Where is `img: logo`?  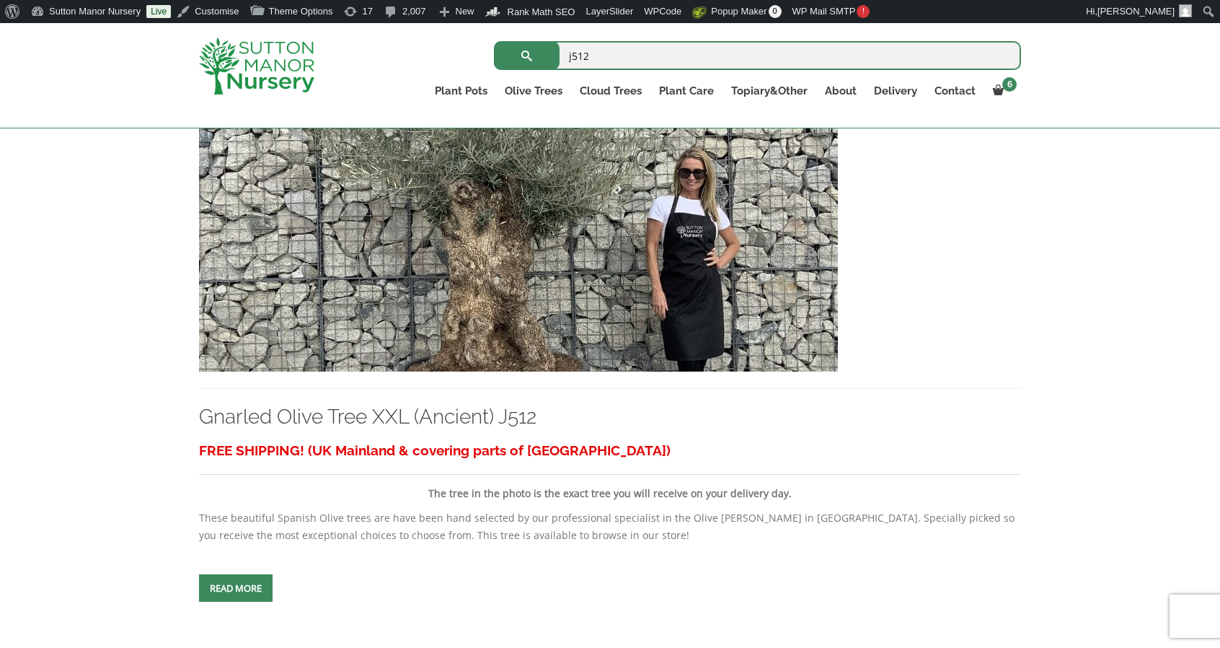 img: logo is located at coordinates (257, 66).